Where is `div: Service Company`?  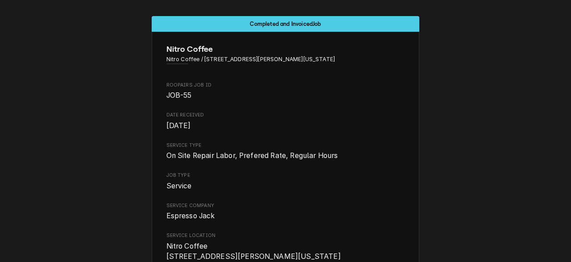 div: Service Company is located at coordinates (286, 212).